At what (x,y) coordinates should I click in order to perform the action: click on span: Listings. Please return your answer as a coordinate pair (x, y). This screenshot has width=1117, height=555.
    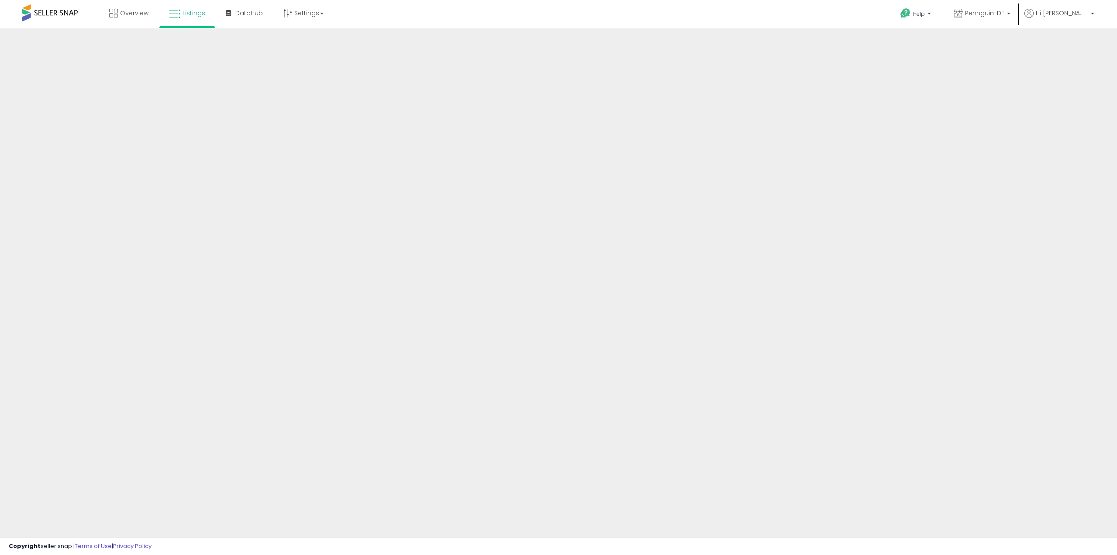
    Looking at the image, I should click on (194, 13).